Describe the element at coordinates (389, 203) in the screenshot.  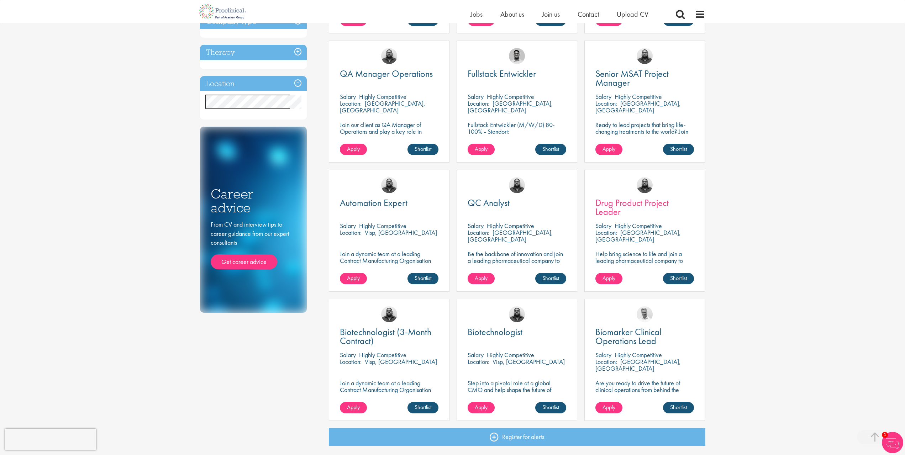
I see `a: Automation Expert` at that location.